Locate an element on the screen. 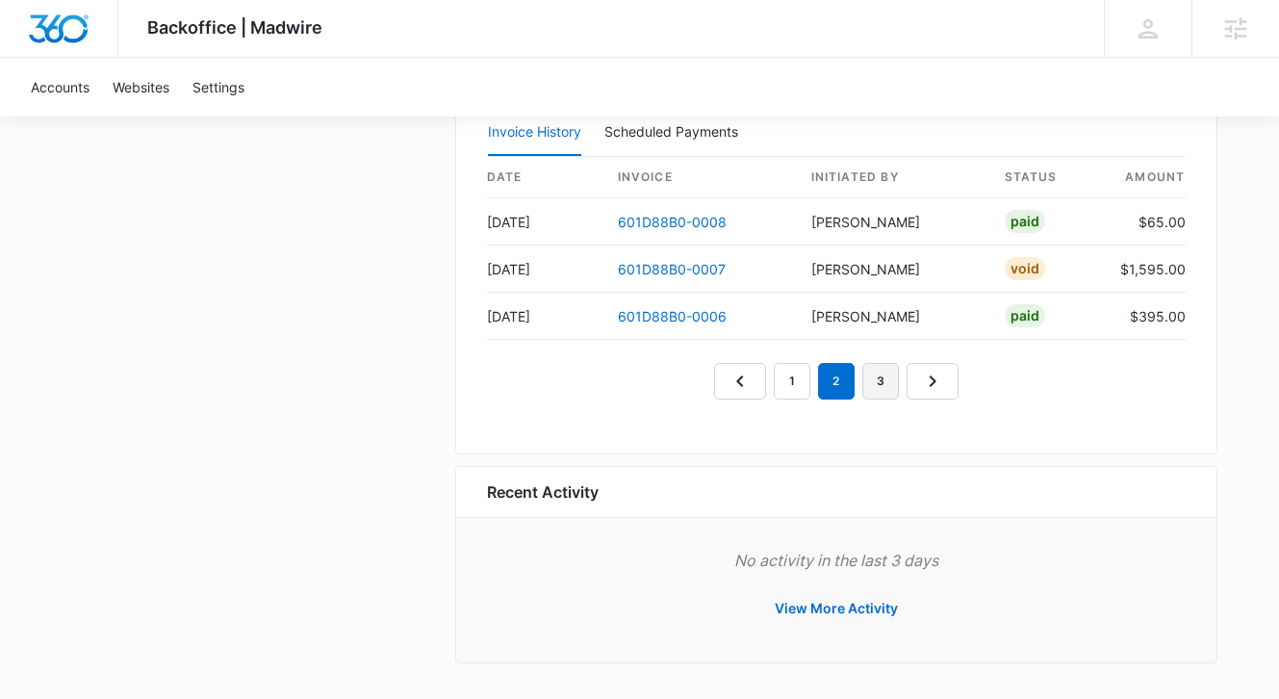 The image size is (1279, 699). a: Page 1 is located at coordinates (792, 381).